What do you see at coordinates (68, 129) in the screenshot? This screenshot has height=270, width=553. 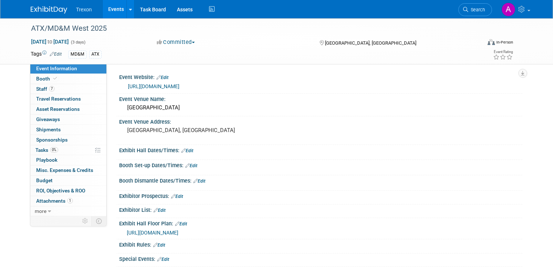 I see `a: Shipments` at bounding box center [68, 129].